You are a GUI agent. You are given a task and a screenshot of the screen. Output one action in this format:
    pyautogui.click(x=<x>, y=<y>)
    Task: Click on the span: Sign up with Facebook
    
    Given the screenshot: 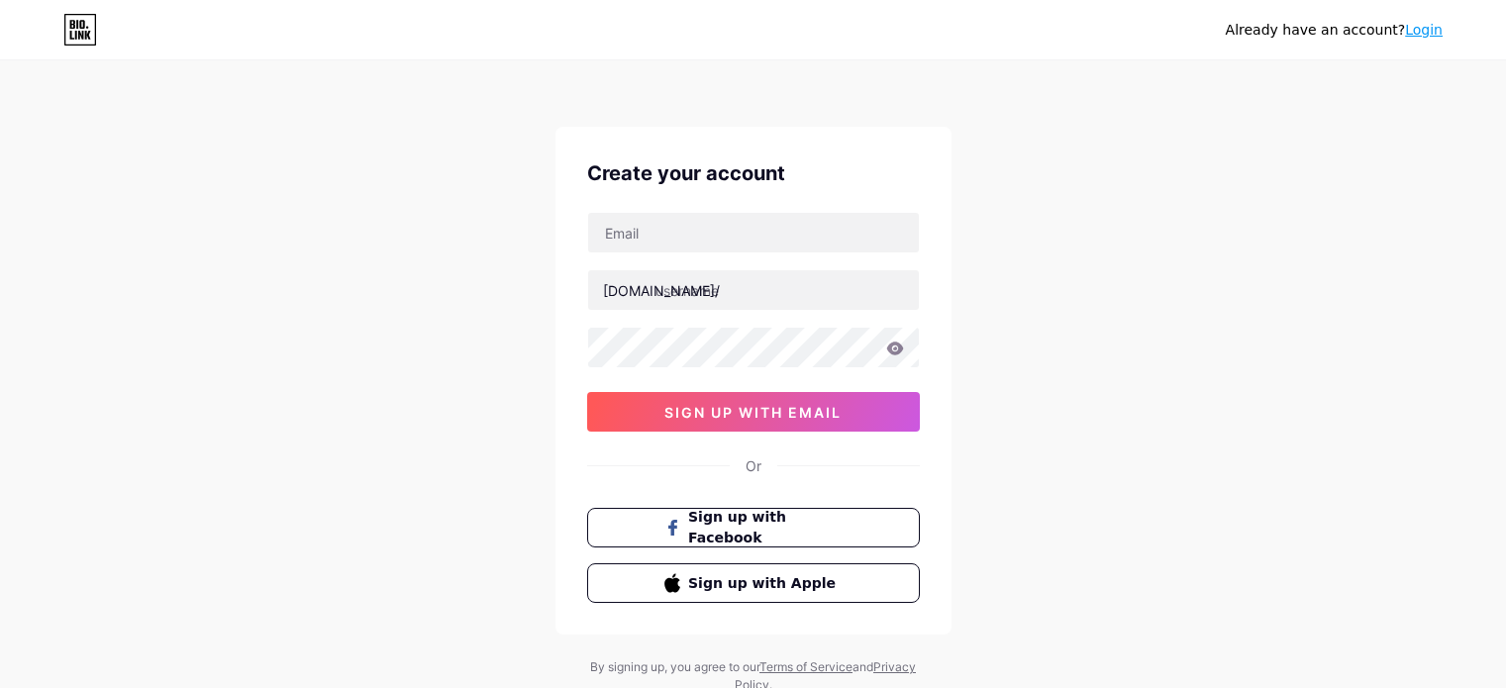 What is the action you would take?
    pyautogui.click(x=765, y=528)
    